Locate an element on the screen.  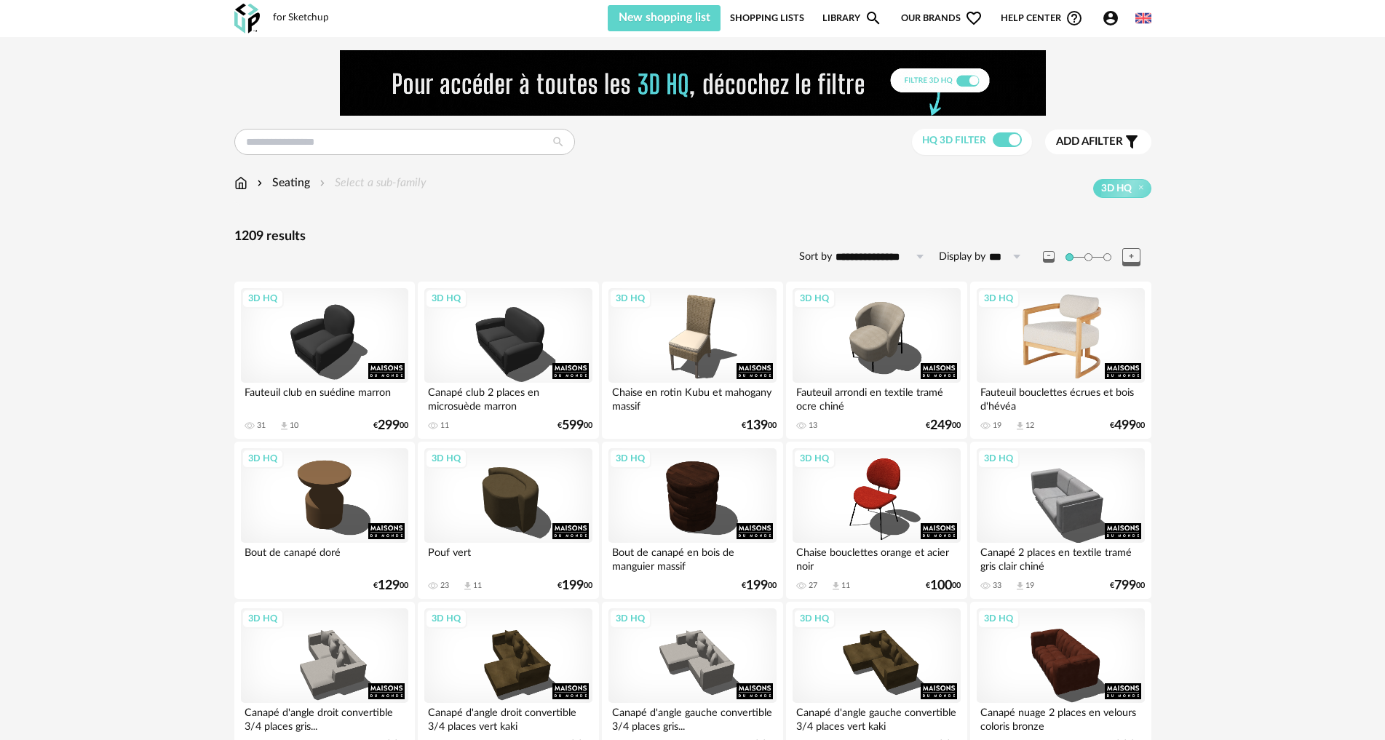
a: 3D HQ Canapé 2 places en textile tramé gris clair chiné 33 Download icon 19 €79900 is located at coordinates (1061, 520).